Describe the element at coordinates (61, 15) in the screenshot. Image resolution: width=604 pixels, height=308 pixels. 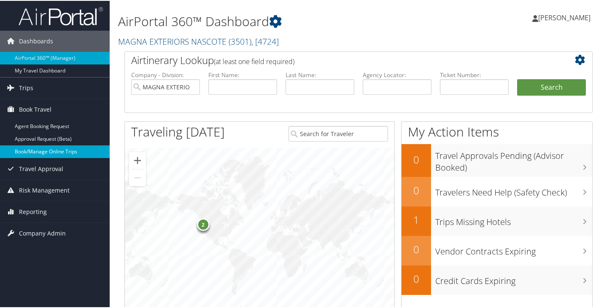
I see `img: airportal-logo.png` at that location.